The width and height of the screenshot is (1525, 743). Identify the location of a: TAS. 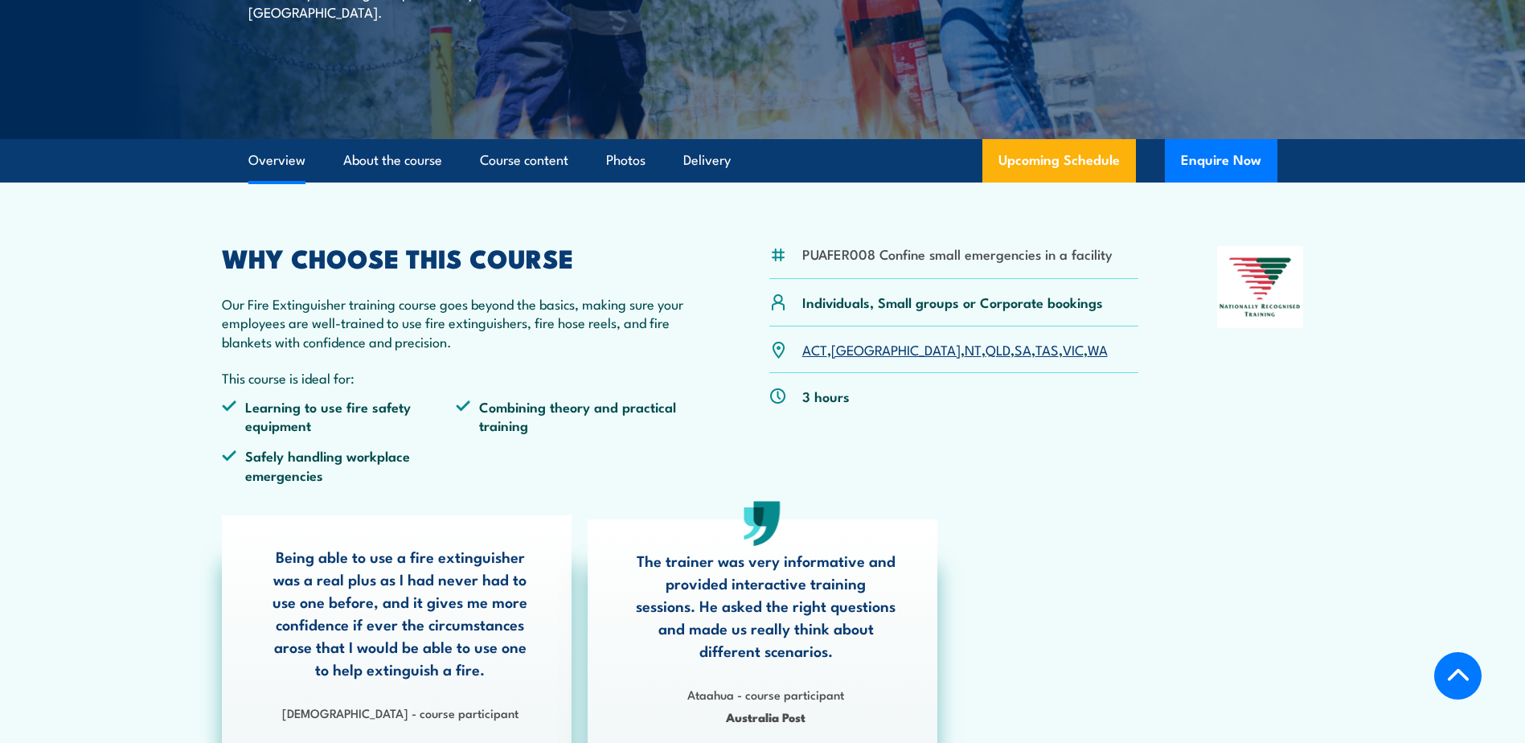
(1046, 349).